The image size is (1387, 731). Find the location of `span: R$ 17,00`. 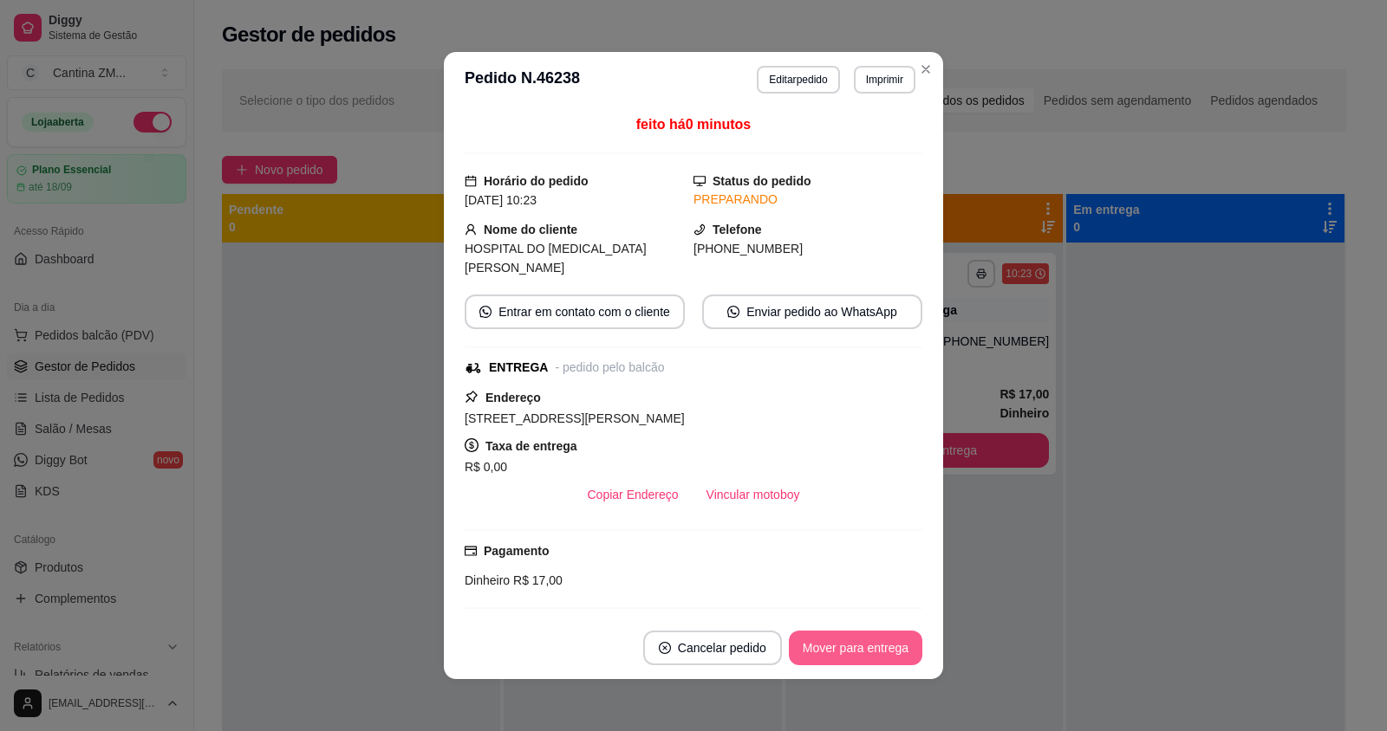

span: R$ 17,00 is located at coordinates (536, 581).